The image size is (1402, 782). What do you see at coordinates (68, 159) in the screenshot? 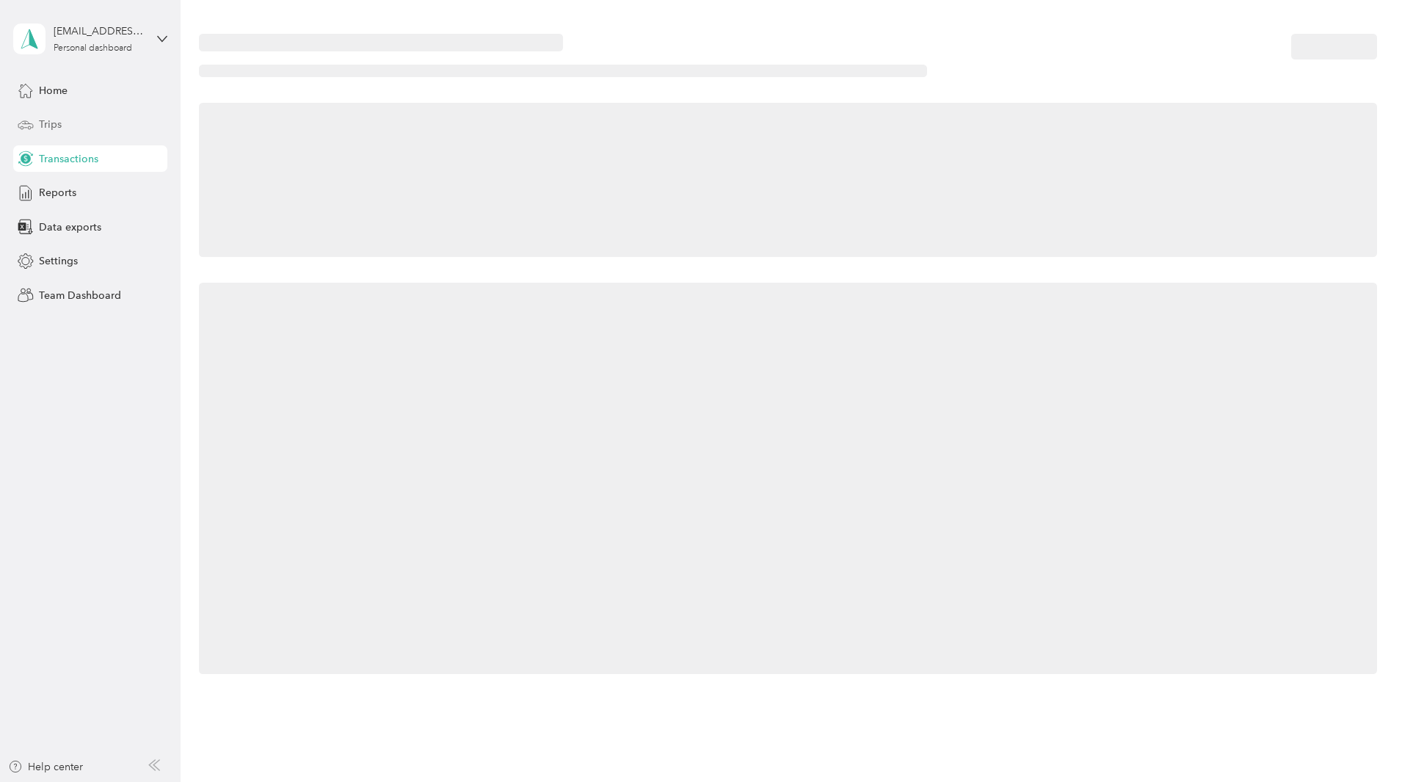
I see `span: Transactions` at bounding box center [68, 159].